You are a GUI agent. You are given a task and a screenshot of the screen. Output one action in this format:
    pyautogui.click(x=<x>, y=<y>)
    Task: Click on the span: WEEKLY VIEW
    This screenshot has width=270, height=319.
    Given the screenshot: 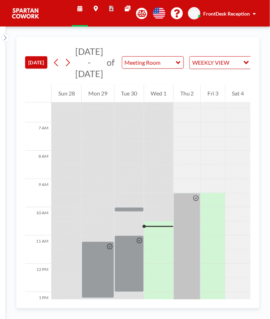 What is the action you would take?
    pyautogui.click(x=211, y=63)
    